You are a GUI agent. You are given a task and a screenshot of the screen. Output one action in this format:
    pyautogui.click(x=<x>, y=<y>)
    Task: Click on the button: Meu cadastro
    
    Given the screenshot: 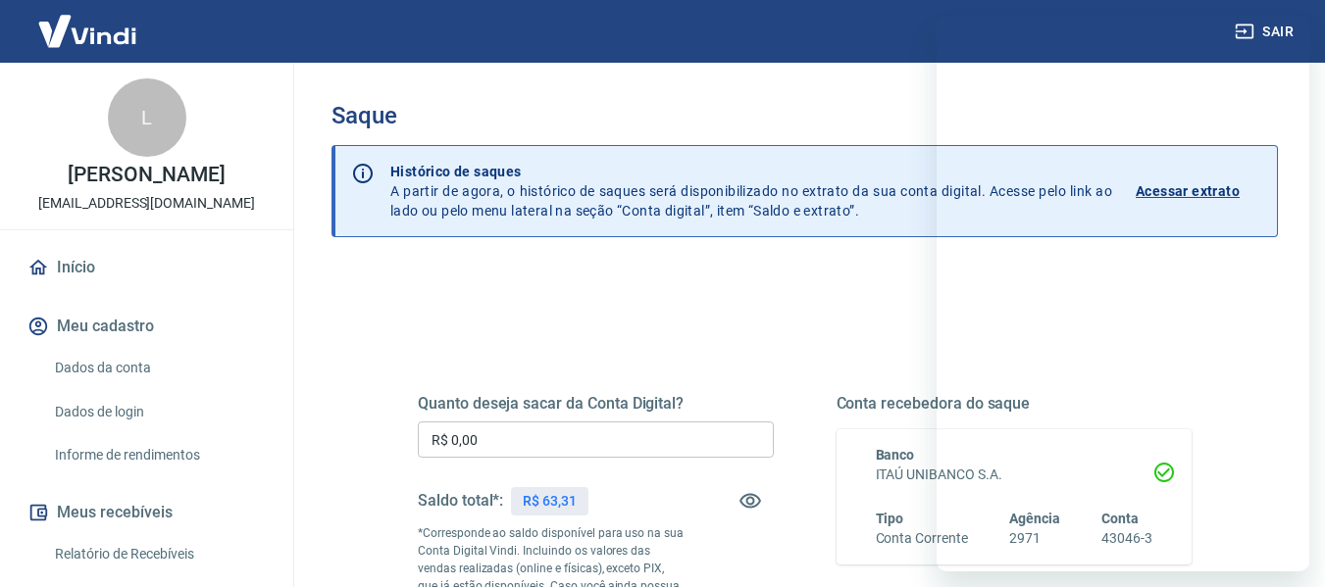 What is the action you would take?
    pyautogui.click(x=146, y=327)
    